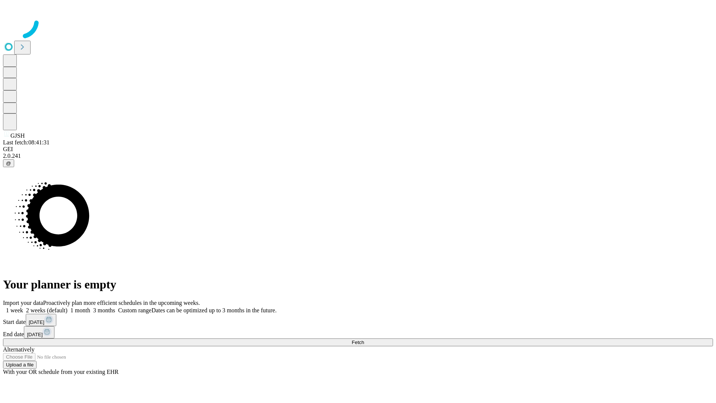 Image resolution: width=716 pixels, height=403 pixels. I want to click on span: Proactively plan more efficient schedules in the upcoming weeks., so click(122, 302).